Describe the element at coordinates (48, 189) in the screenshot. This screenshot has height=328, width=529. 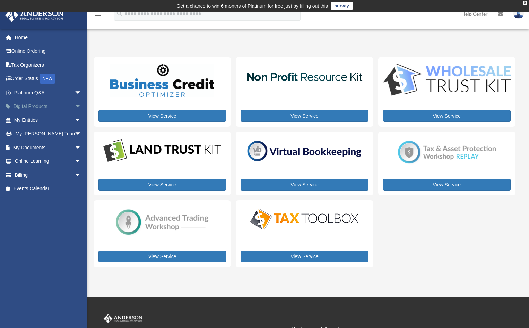
I see `a: Events Calendar` at that location.